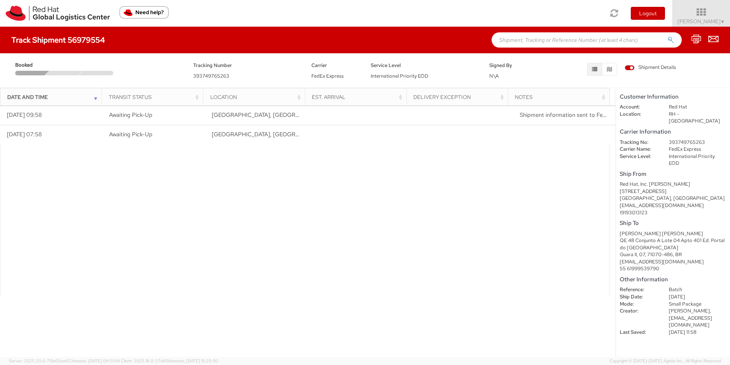  Describe the element at coordinates (673, 174) in the screenshot. I see `h5: Ship From` at that location.